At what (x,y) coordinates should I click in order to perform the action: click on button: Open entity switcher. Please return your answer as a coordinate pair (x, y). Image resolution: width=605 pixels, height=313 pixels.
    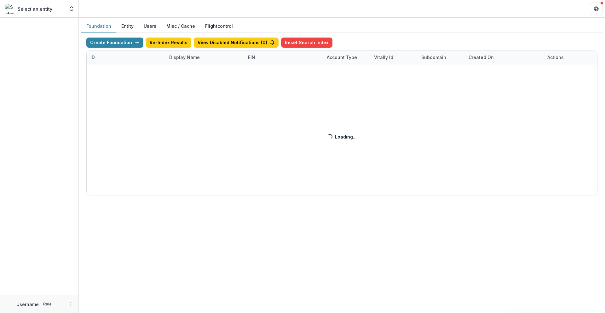
    Looking at the image, I should click on (72, 9).